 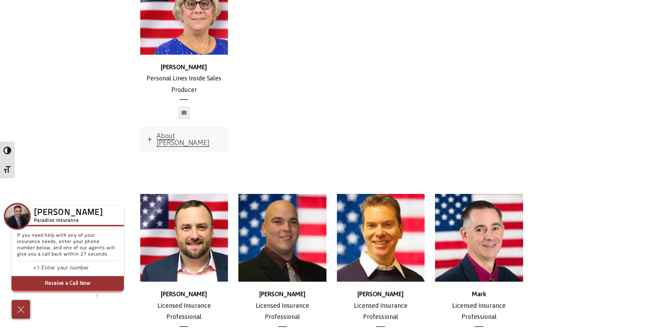 What do you see at coordinates (68, 284) in the screenshot?
I see `button: Receive a Call Now` at bounding box center [68, 284].